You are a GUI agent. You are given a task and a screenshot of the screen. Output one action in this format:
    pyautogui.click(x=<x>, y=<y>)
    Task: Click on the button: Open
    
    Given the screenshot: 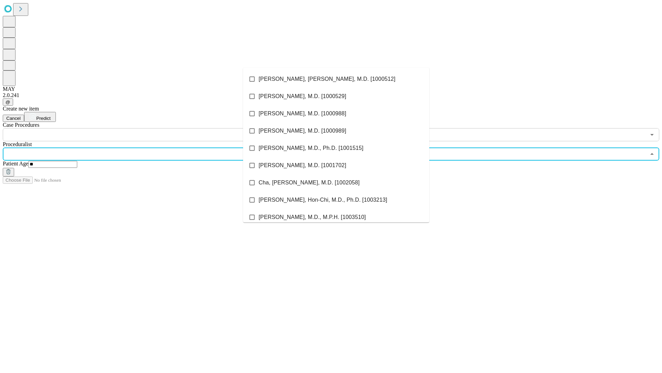 What is the action you would take?
    pyautogui.click(x=652, y=135)
    